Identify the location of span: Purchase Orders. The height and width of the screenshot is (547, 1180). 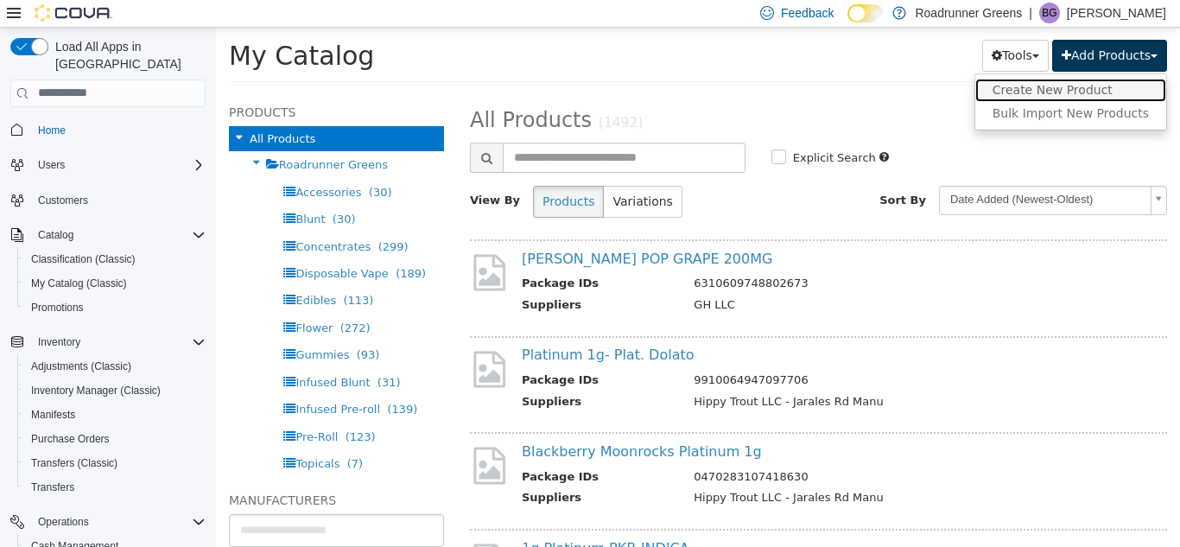
(70, 439).